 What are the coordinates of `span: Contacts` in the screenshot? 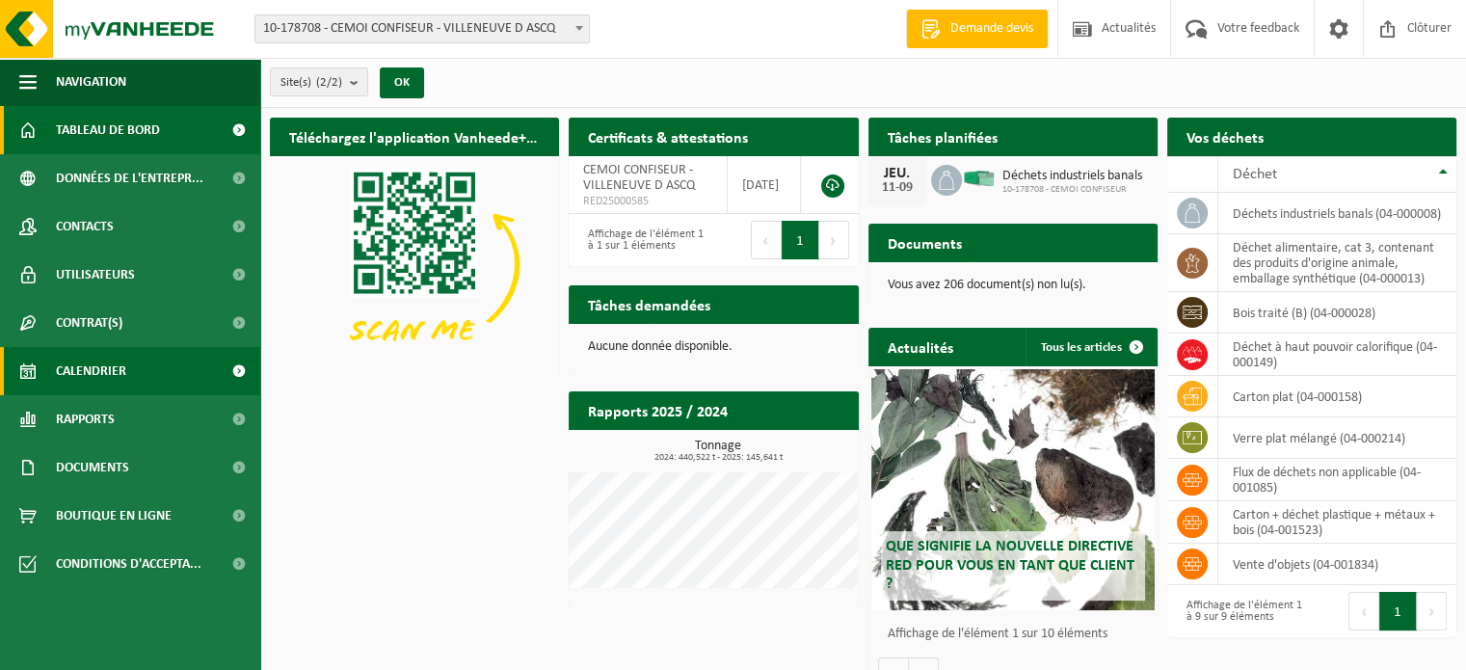 It's located at (85, 227).